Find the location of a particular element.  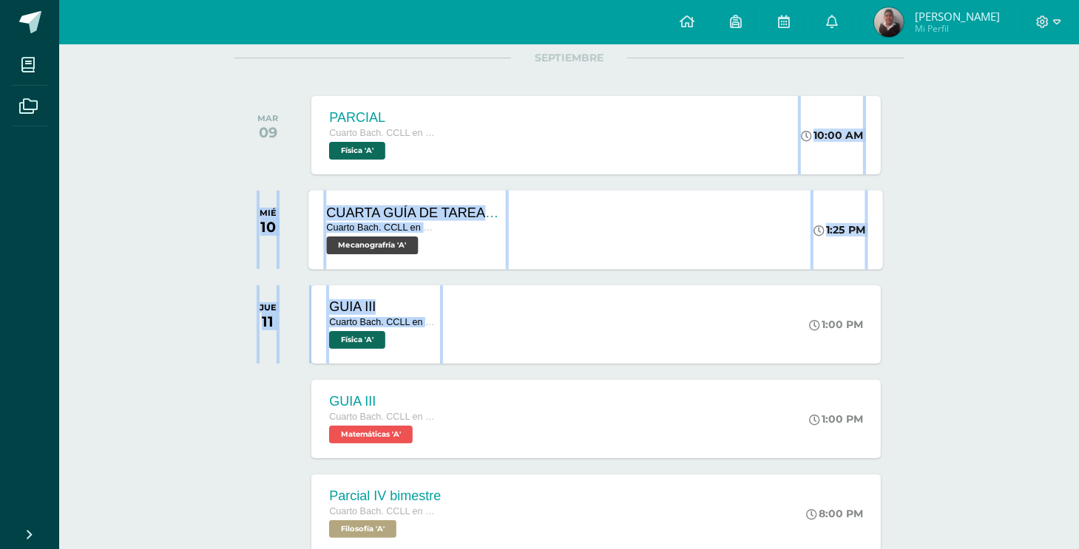

div: JUE is located at coordinates (268, 308).